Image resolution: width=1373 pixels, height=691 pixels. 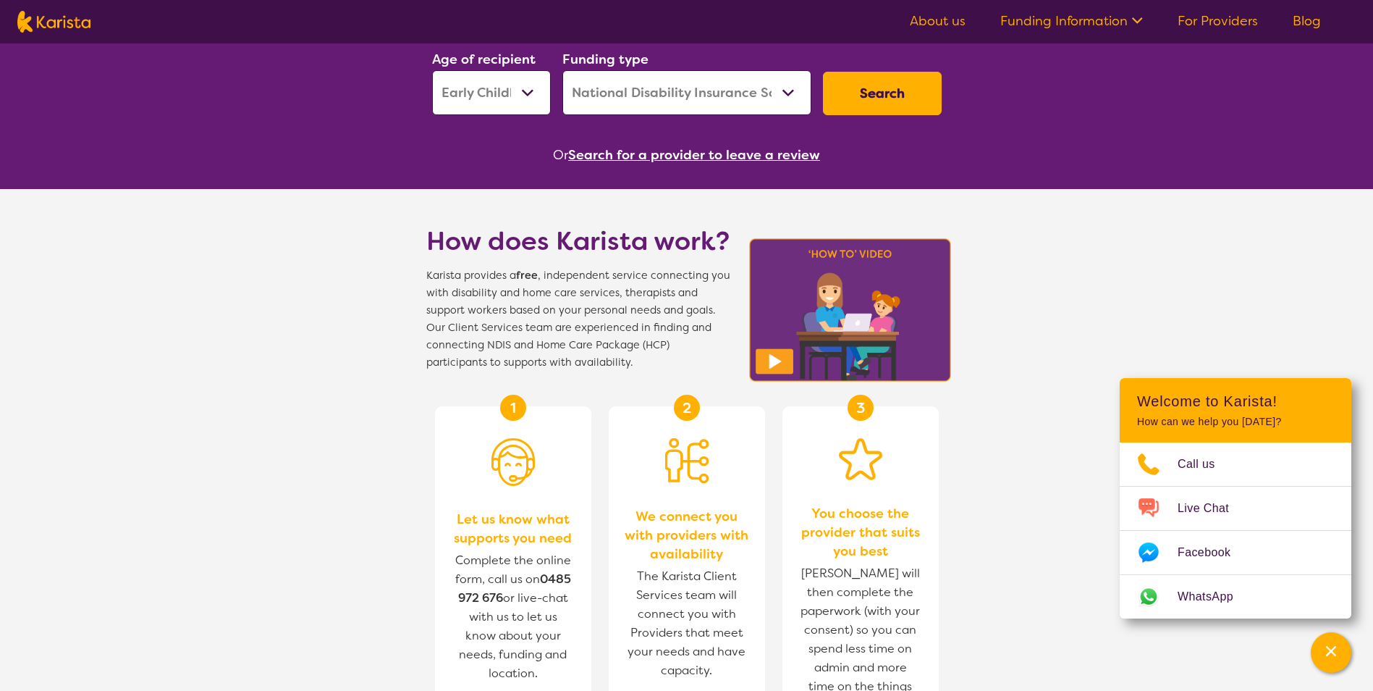 I want to click on div: 1, so click(x=513, y=408).